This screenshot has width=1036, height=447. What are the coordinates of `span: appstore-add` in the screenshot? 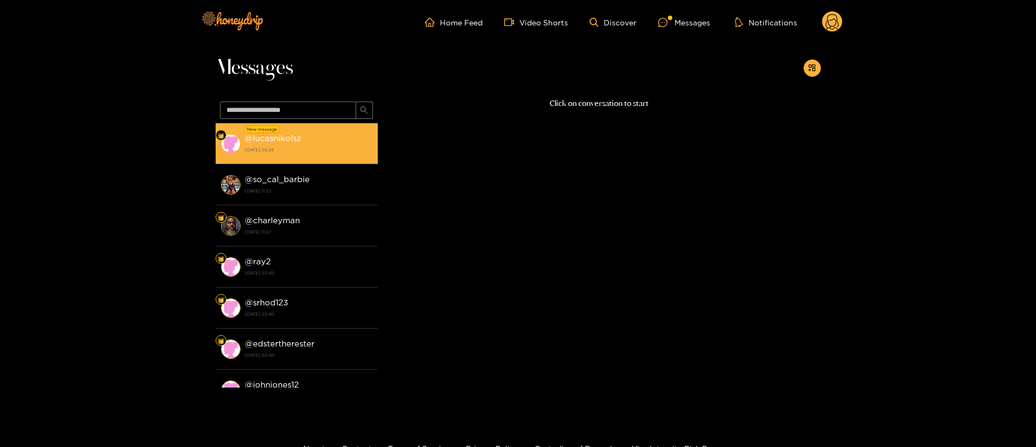 It's located at (812, 68).